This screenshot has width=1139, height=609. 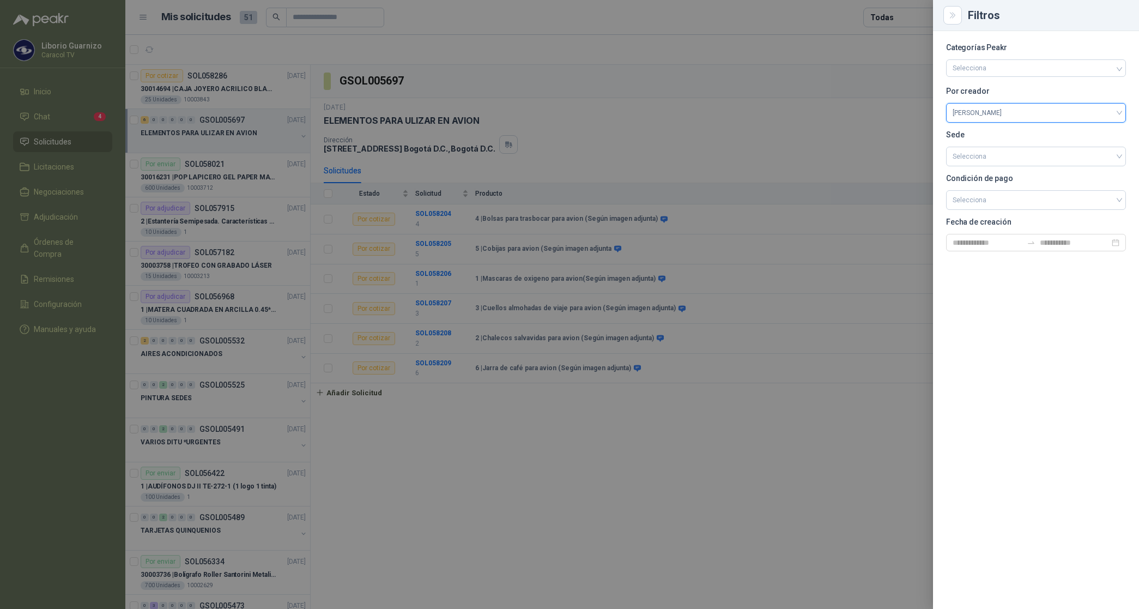 I want to click on span: Liborio Guarnizo, so click(x=1036, y=113).